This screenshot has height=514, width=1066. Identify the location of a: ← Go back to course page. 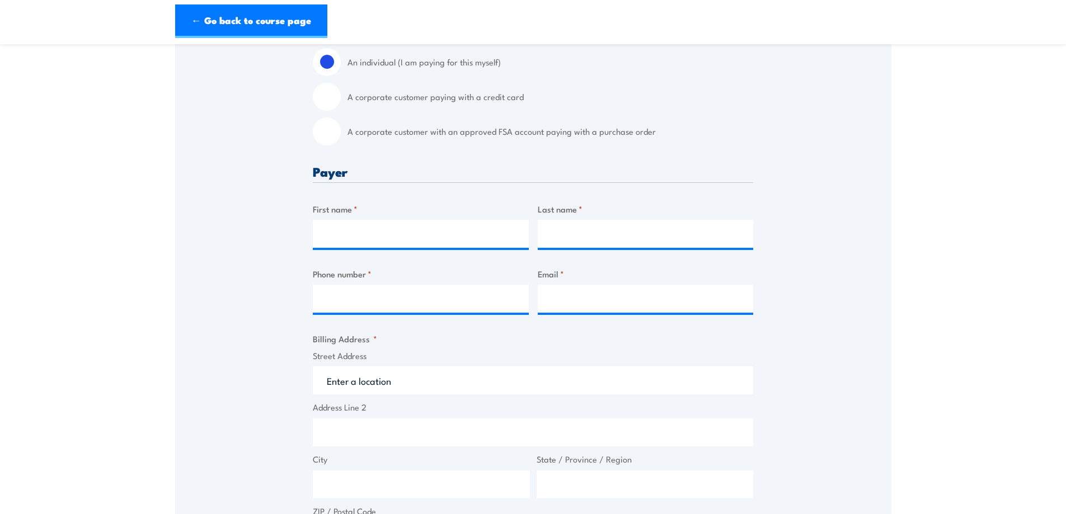
(251, 21).